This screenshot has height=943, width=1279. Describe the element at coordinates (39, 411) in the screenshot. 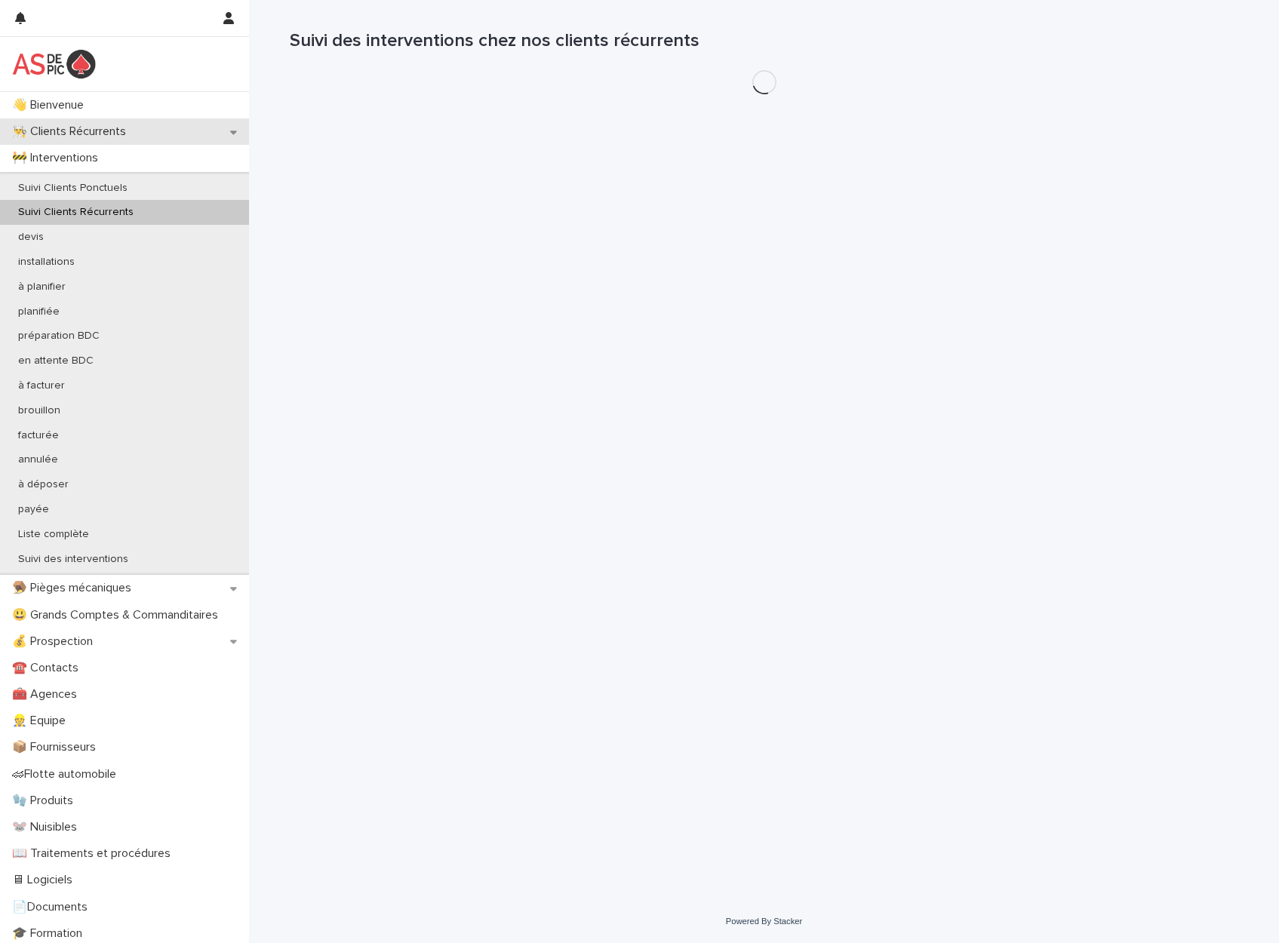

I see `p: brouillon` at that location.